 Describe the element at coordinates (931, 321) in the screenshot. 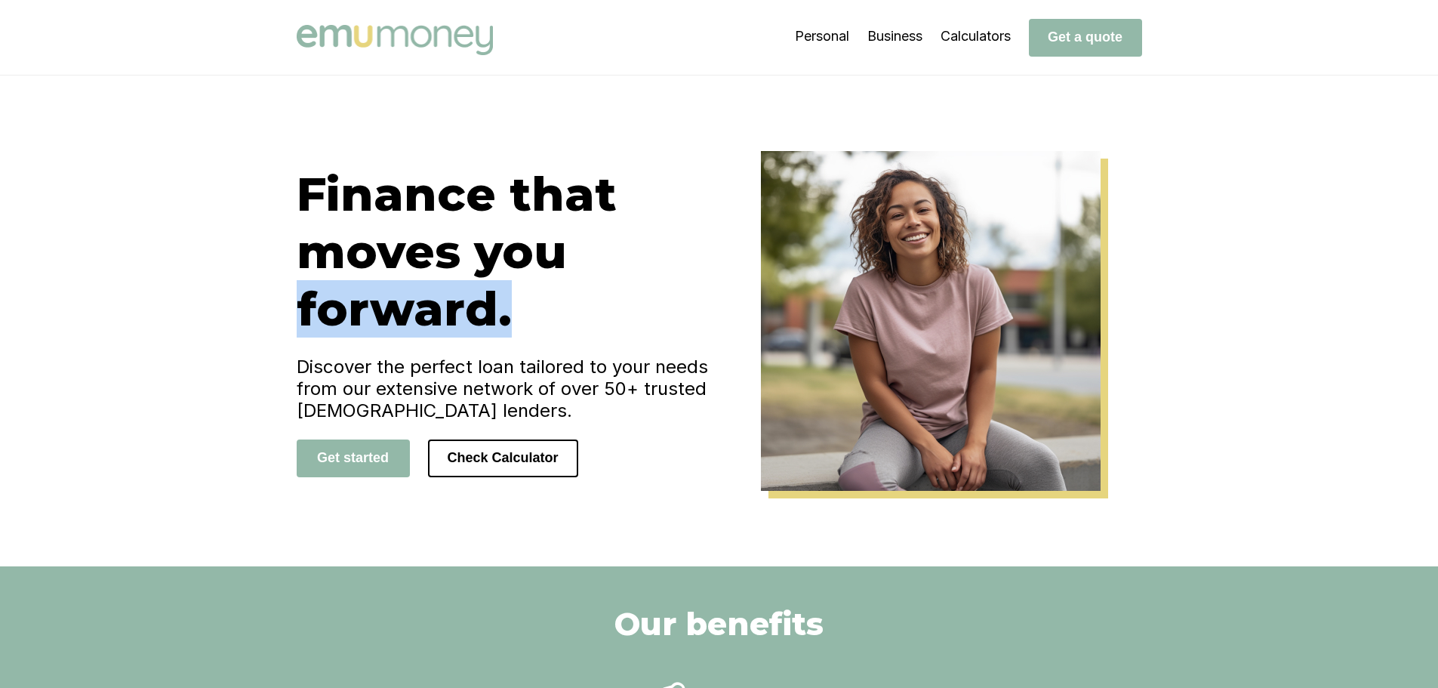

I see `img: Emu Money Home` at that location.